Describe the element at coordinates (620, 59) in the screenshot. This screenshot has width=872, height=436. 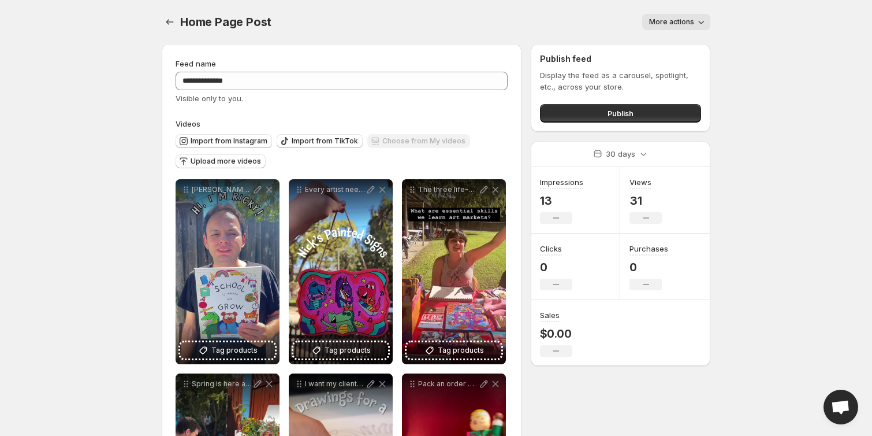
I see `h2: Publish feed` at that location.